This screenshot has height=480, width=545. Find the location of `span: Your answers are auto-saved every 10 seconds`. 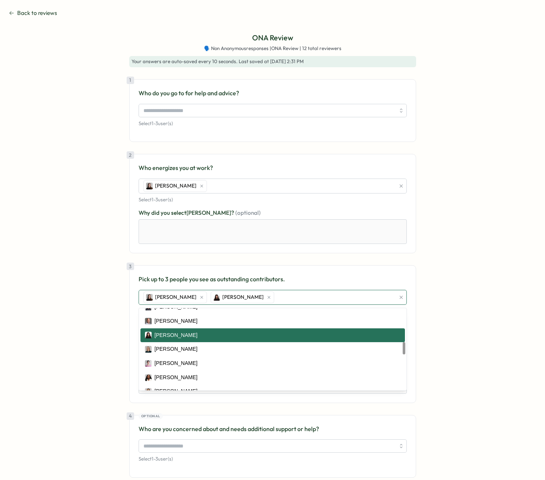

span: Your answers are auto-saved every 10 seconds is located at coordinates (184, 61).